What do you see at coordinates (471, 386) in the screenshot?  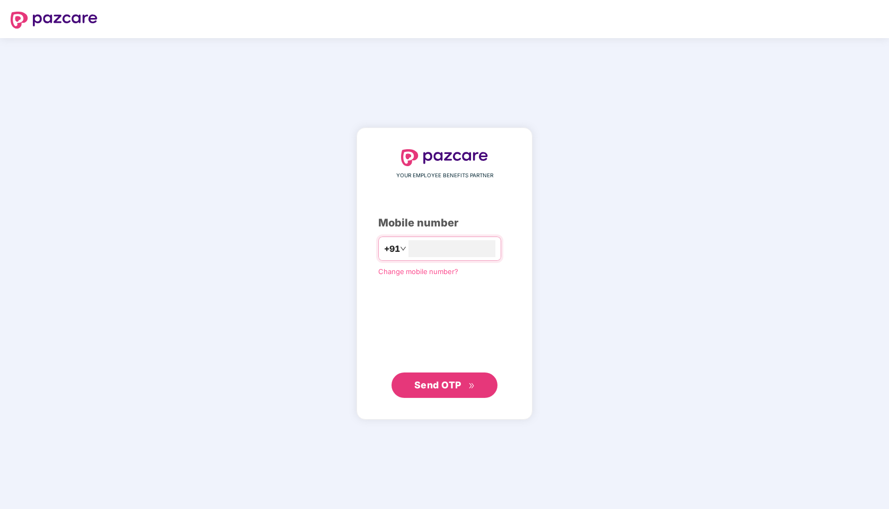 I see `span: double-right` at bounding box center [471, 386].